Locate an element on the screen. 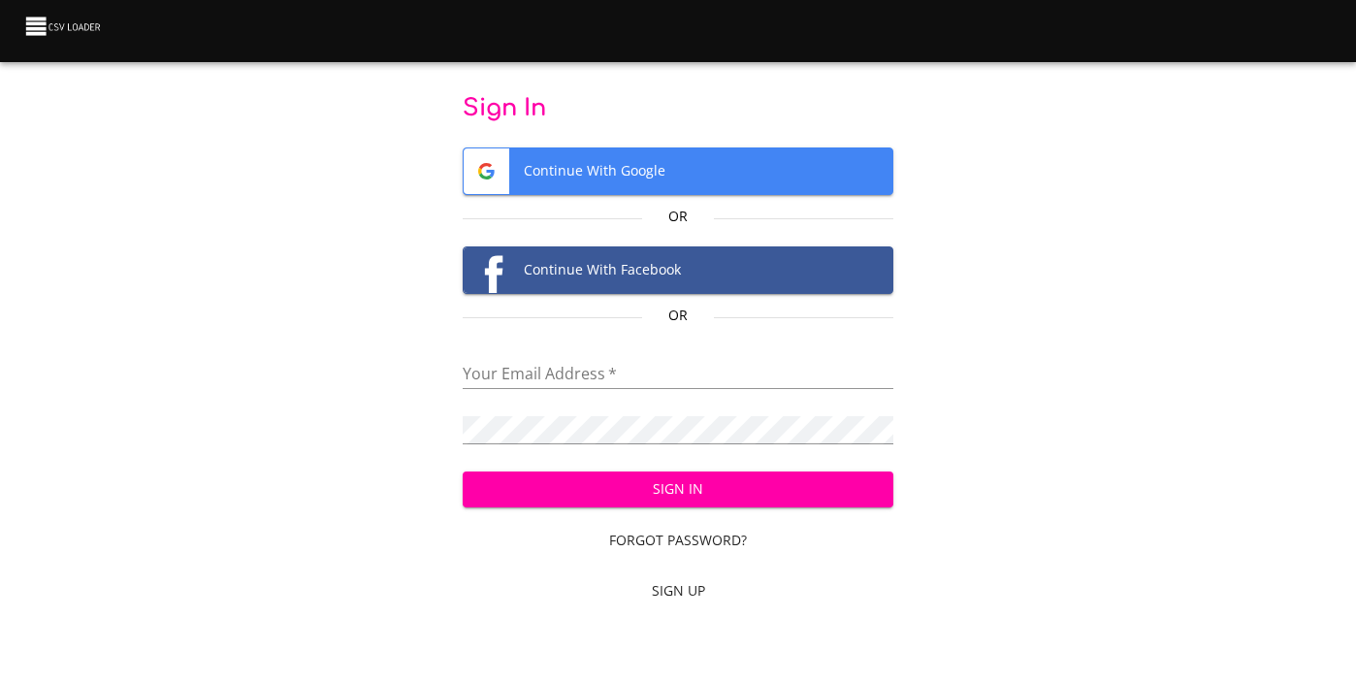 This screenshot has width=1356, height=683. a: Sign Up is located at coordinates (678, 591).